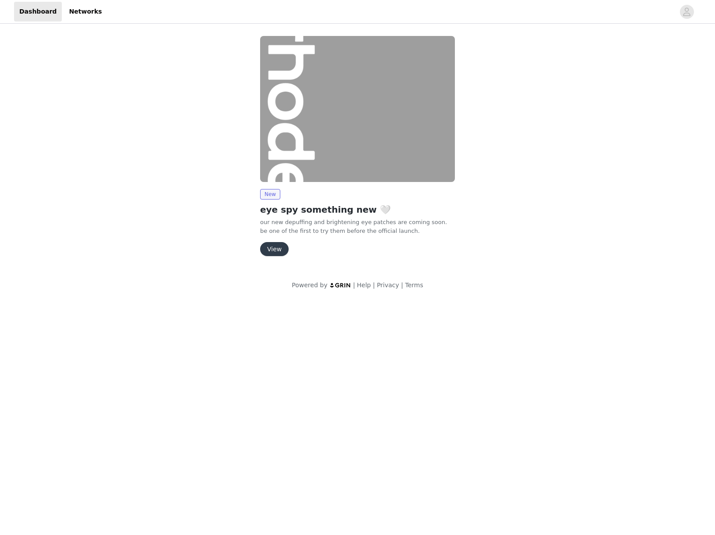 Image resolution: width=715 pixels, height=535 pixels. Describe the element at coordinates (358, 210) in the screenshot. I see `h2: eye spy something new 🤍` at that location.